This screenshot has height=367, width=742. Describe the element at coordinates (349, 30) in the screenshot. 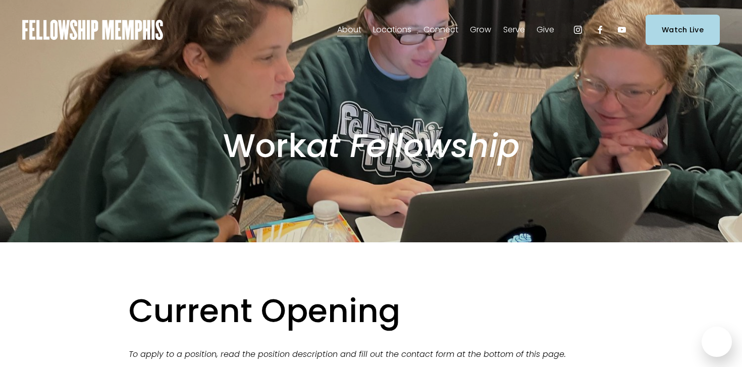

I see `span: About` at that location.